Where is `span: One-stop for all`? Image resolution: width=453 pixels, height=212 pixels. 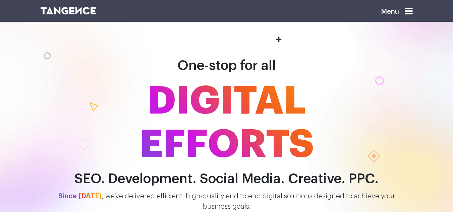
span: One-stop for all is located at coordinates (227, 66).